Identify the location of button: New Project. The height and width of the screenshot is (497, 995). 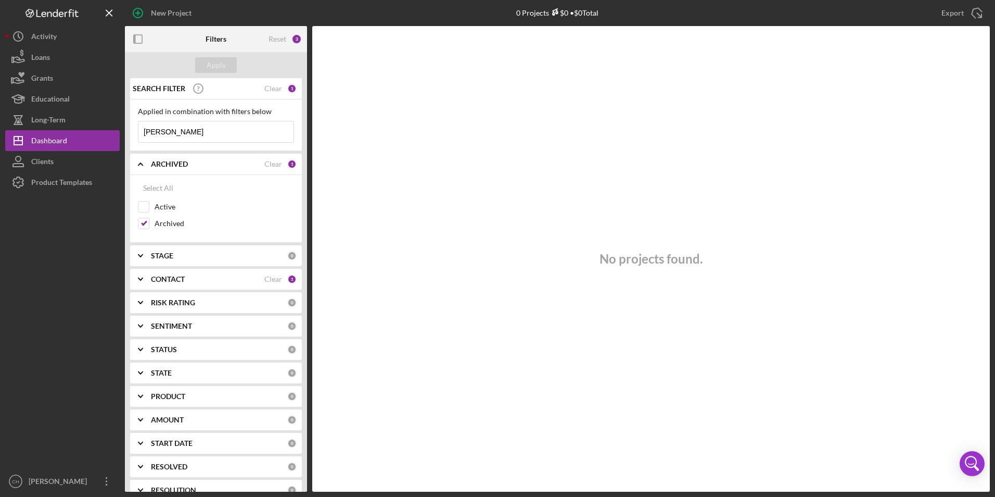
(163, 13).